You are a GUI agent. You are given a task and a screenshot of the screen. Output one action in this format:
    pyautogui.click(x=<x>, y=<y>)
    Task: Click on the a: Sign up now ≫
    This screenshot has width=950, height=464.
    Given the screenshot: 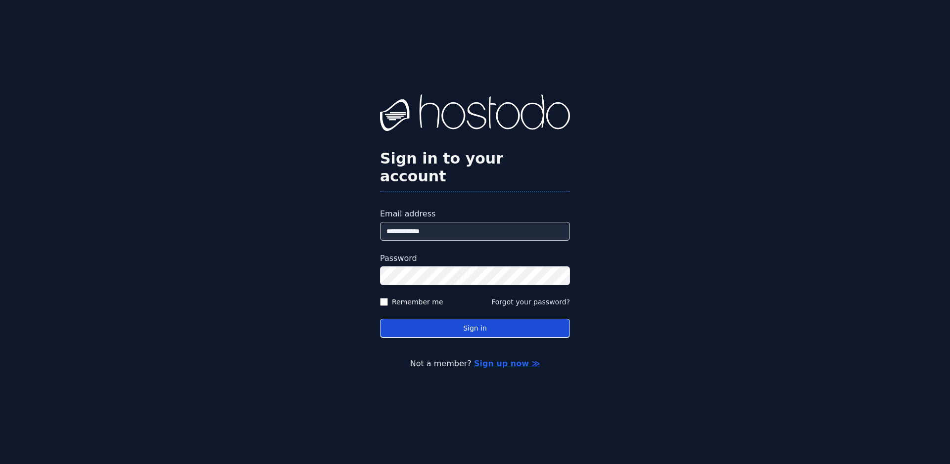 What is the action you would take?
    pyautogui.click(x=506, y=364)
    